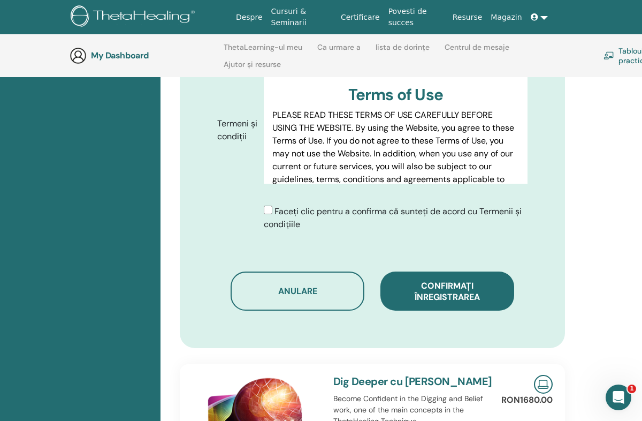 Image resolution: width=642 pixels, height=421 pixels. Describe the element at coordinates (447, 291) in the screenshot. I see `span: Confirmați înregistrarea` at that location.